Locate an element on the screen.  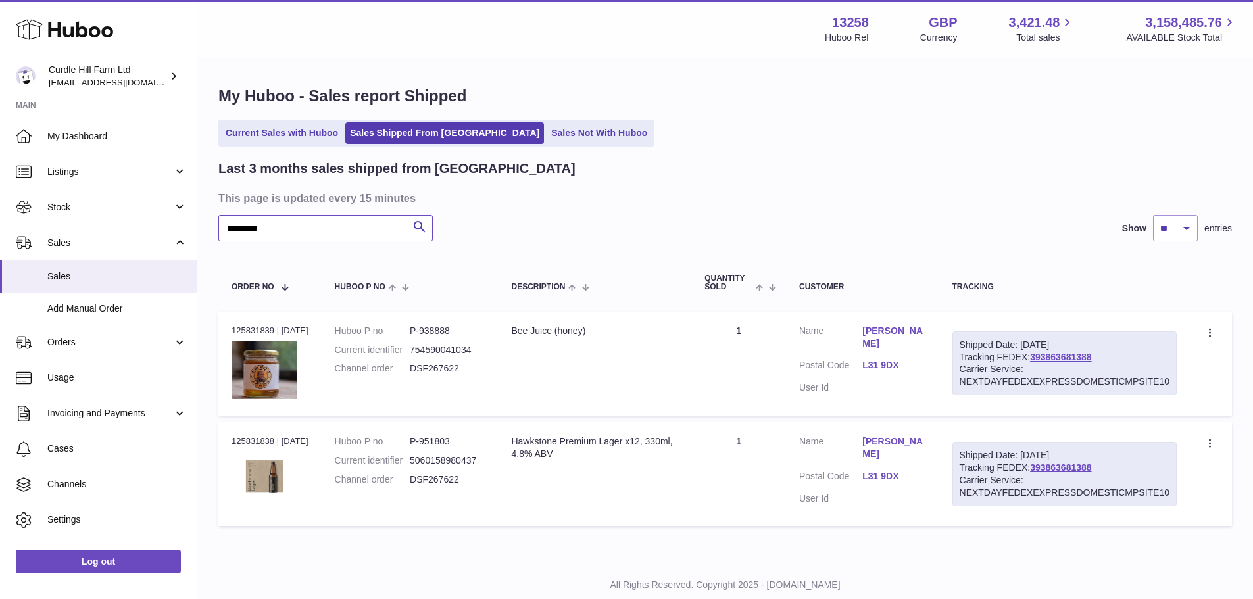
dd: P-938888 is located at coordinates (447, 331).